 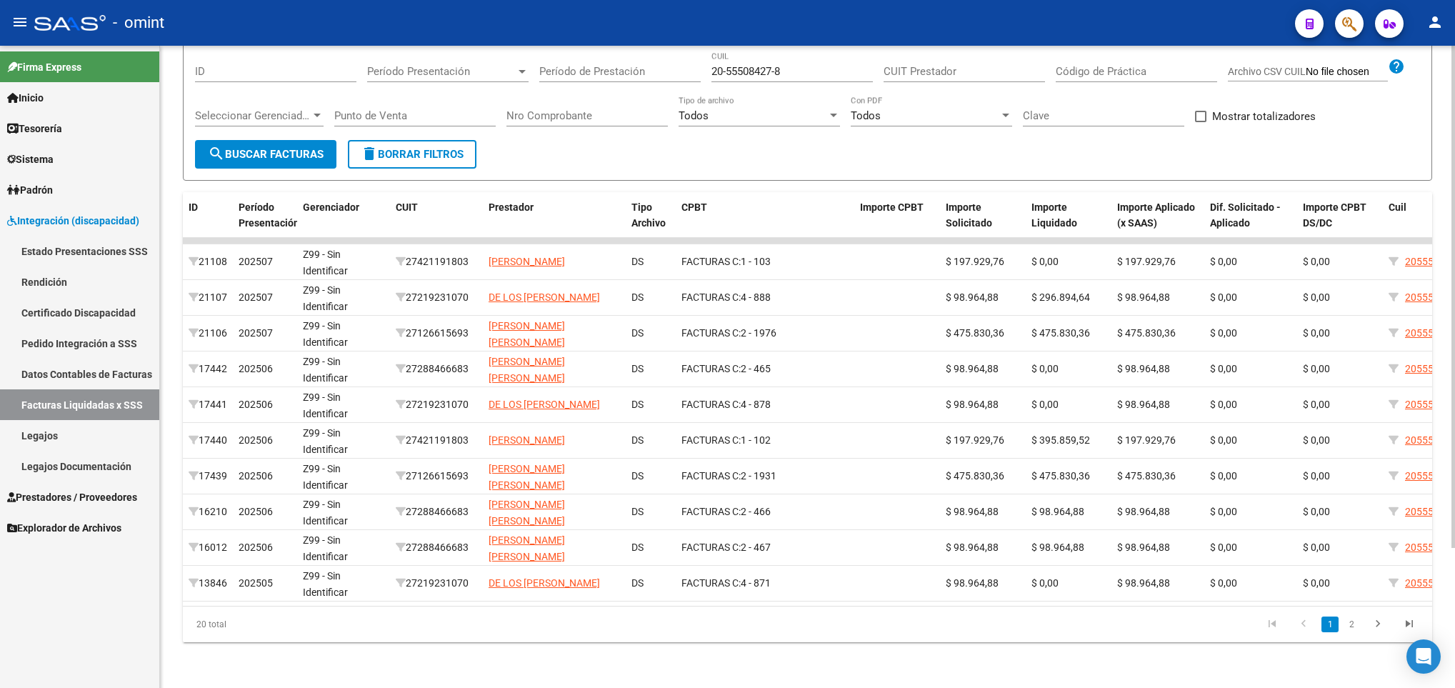 I want to click on div: 21106, so click(x=208, y=333).